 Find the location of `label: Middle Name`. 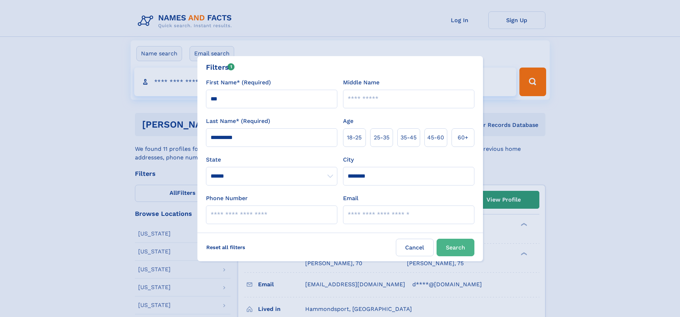

label: Middle Name is located at coordinates (361, 82).